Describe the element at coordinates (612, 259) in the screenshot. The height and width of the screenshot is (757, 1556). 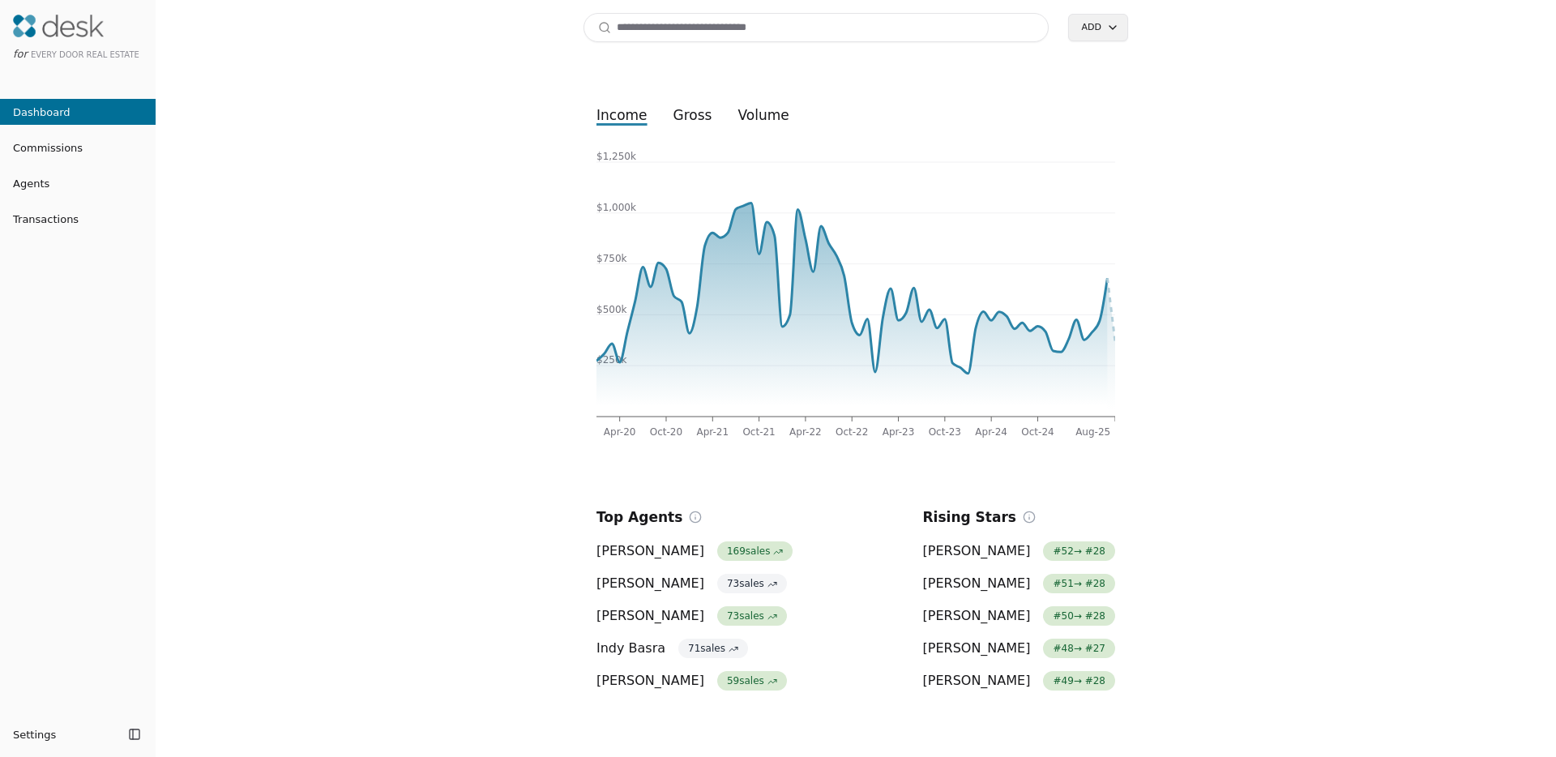
I see `tspan: $750k` at that location.